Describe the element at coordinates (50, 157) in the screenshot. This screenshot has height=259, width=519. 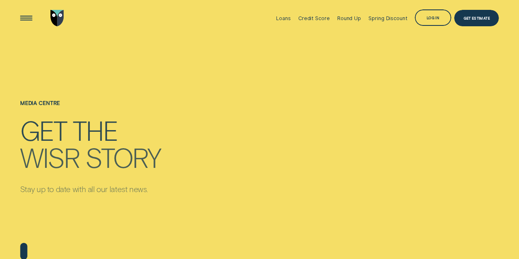
I see `div: Wisr` at that location.